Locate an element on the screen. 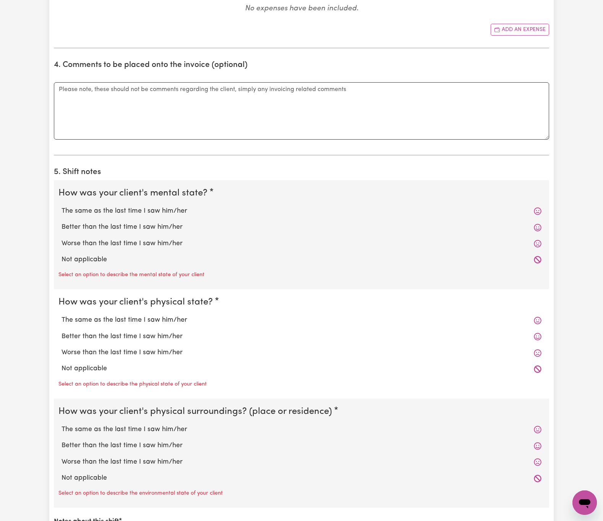 The image size is (603, 521). p: Select an option to describe the physical state of your client is located at coordinates (133, 384).